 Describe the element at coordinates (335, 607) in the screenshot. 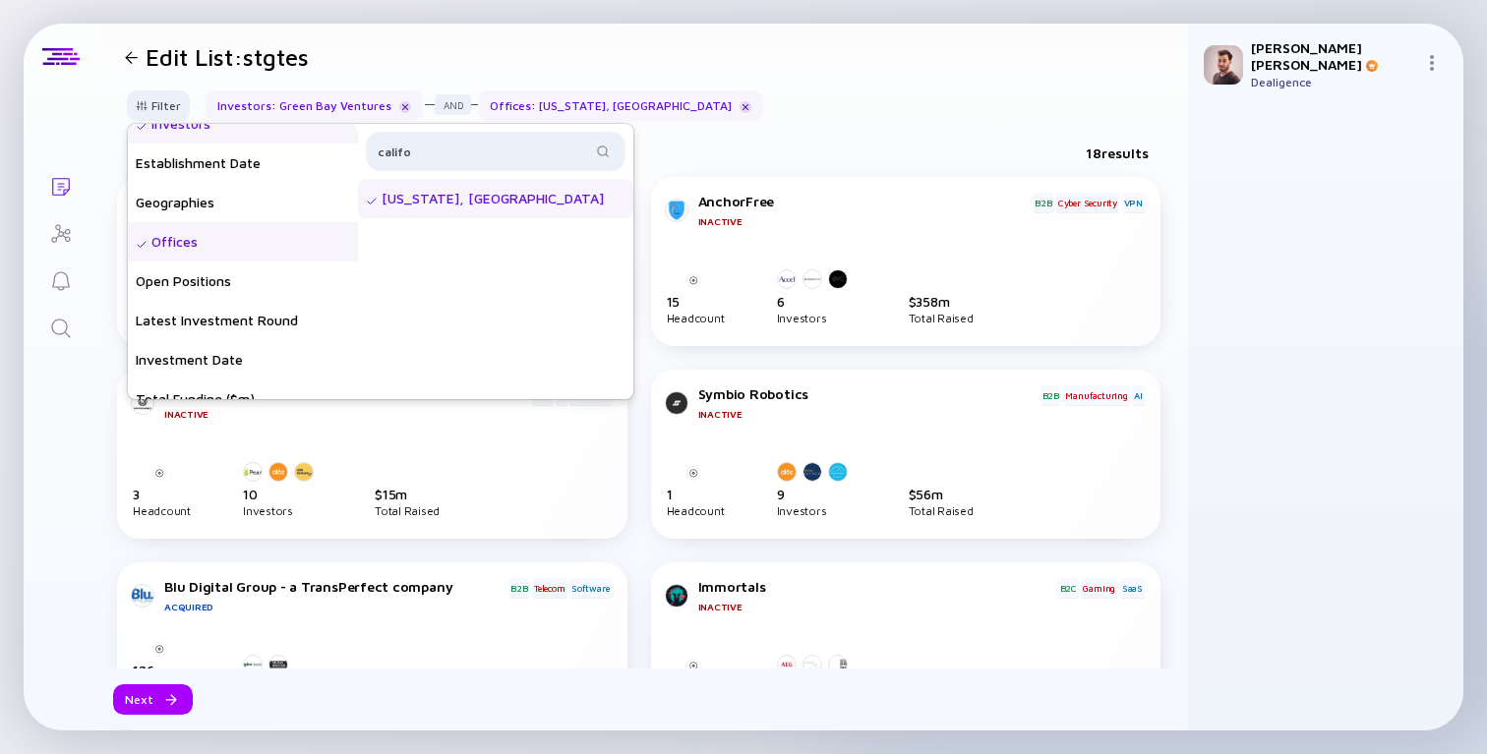

I see `div: Acquired` at that location.